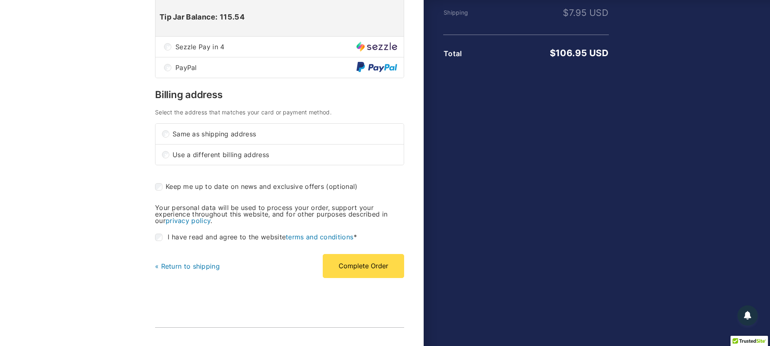  What do you see at coordinates (280, 214) in the screenshot?
I see `p: Your personal data will be used to process your order, support your experience throughout this we...` at bounding box center [280, 214].